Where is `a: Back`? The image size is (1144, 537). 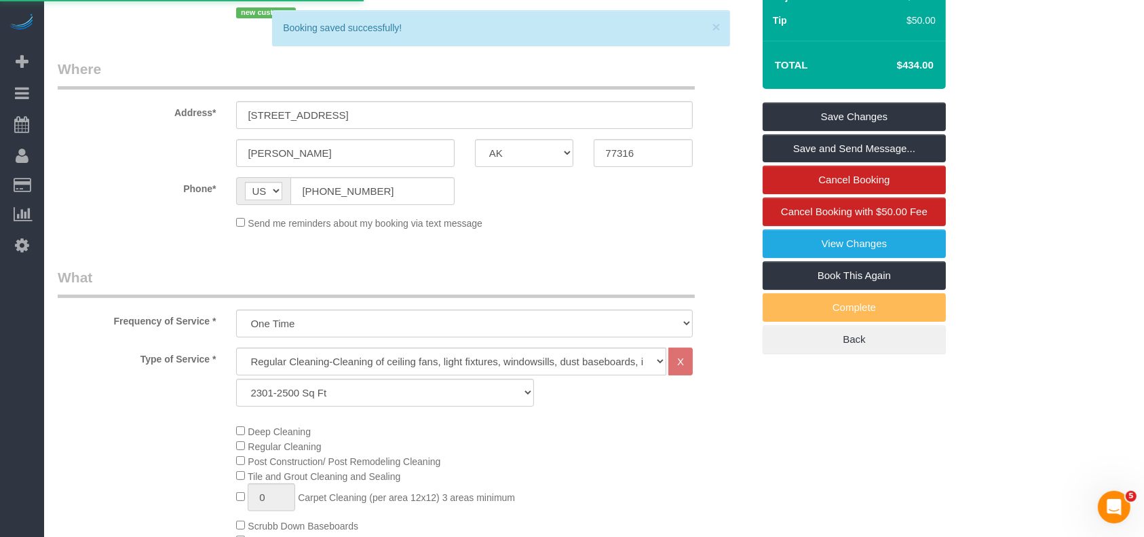
a: Back is located at coordinates (854, 339).